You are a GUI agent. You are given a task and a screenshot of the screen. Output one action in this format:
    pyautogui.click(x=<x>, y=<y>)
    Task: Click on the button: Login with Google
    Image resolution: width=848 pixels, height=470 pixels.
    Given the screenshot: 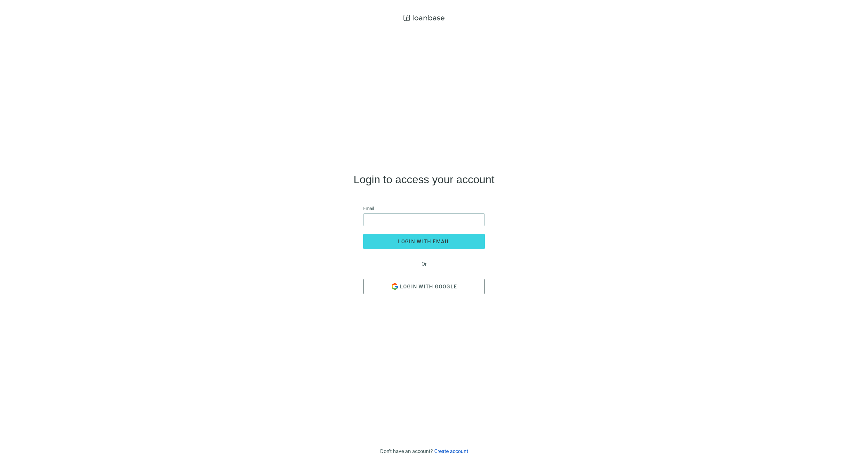 What is the action you would take?
    pyautogui.click(x=424, y=287)
    